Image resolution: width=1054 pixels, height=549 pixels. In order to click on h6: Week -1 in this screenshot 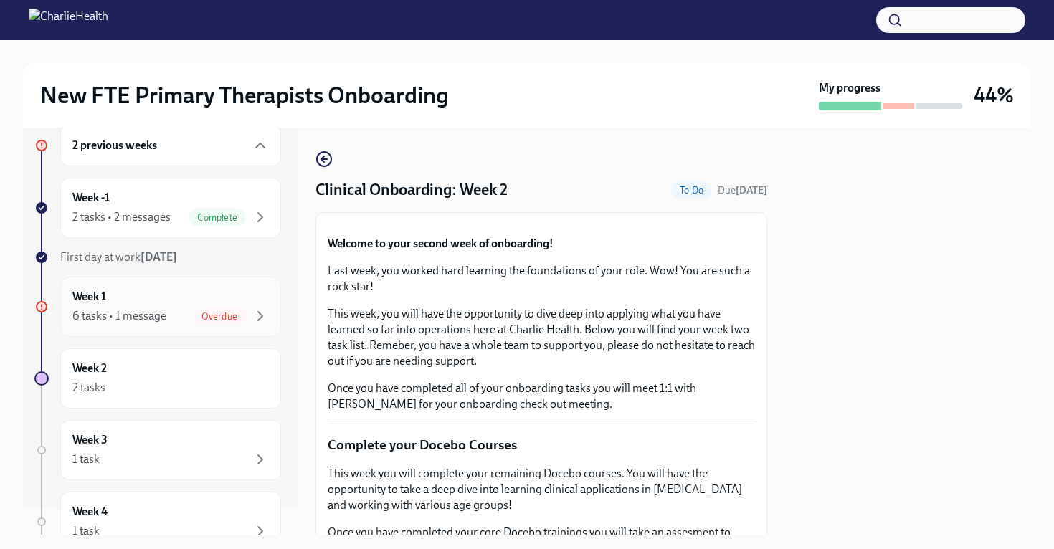, I will do `click(91, 198)`.